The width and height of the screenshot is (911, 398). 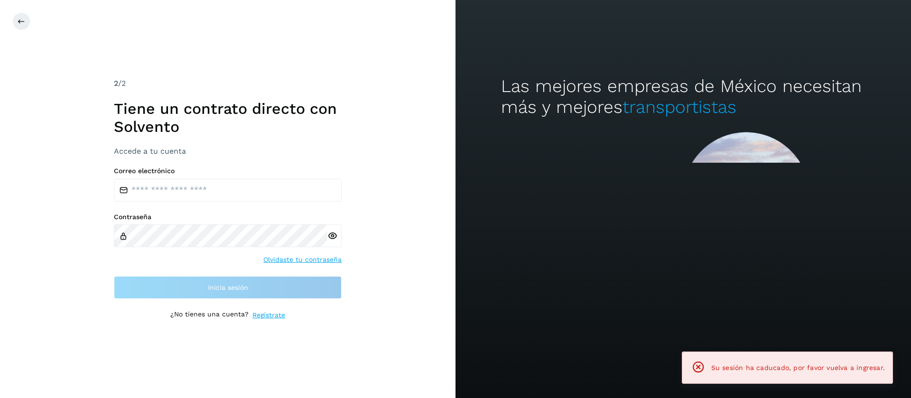 What do you see at coordinates (679, 107) in the screenshot?
I see `span: transportistas` at bounding box center [679, 107].